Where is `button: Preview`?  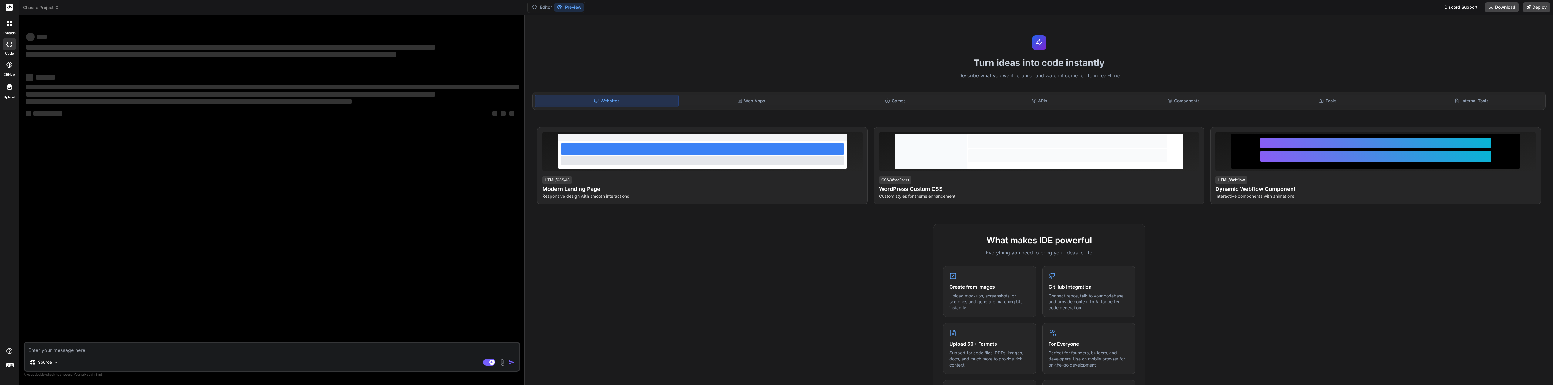
button: Preview is located at coordinates (569, 7).